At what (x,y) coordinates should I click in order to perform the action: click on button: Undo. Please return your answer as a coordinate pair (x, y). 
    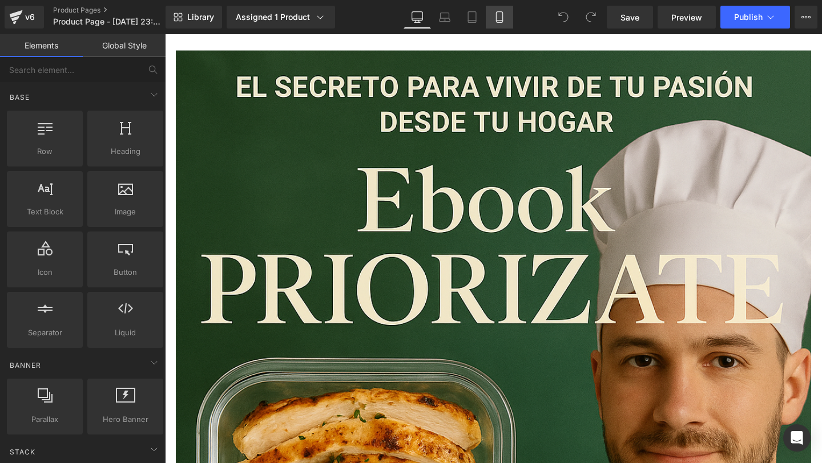
    Looking at the image, I should click on (563, 17).